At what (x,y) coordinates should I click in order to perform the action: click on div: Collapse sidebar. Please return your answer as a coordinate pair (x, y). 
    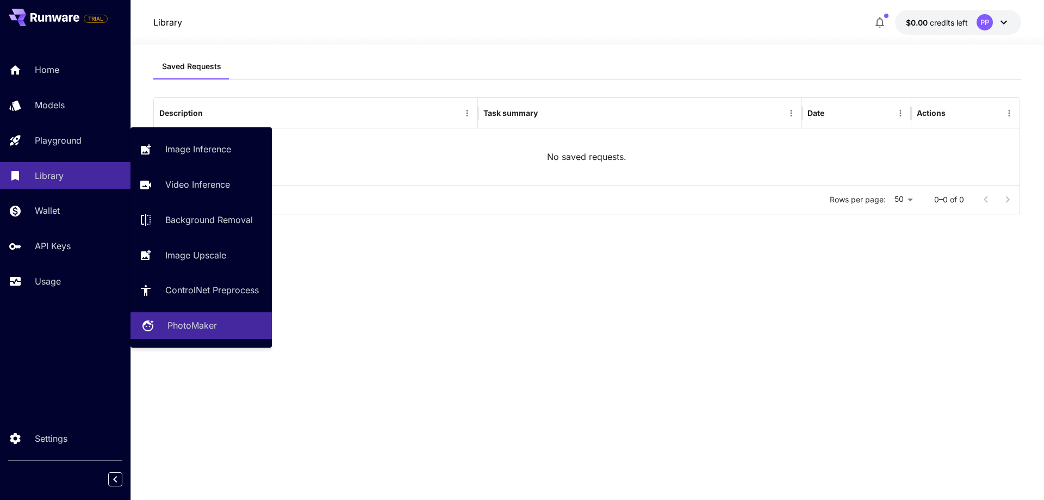
    Looking at the image, I should click on (123, 479).